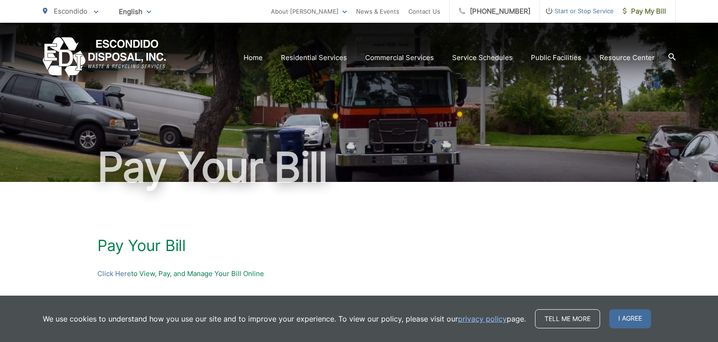 The image size is (718, 342). Describe the element at coordinates (71, 11) in the screenshot. I see `span: Escondido` at that location.